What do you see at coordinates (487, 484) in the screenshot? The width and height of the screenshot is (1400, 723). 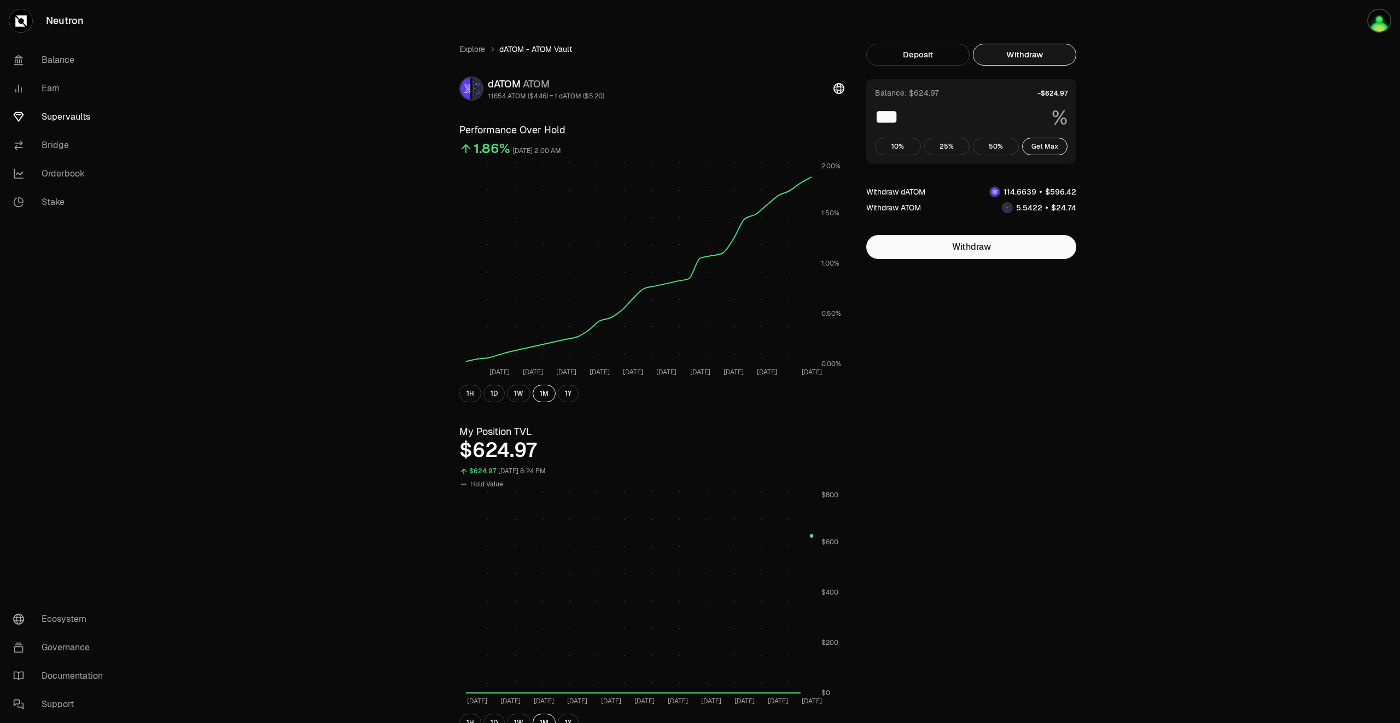 I see `span: Hold Value` at bounding box center [487, 484].